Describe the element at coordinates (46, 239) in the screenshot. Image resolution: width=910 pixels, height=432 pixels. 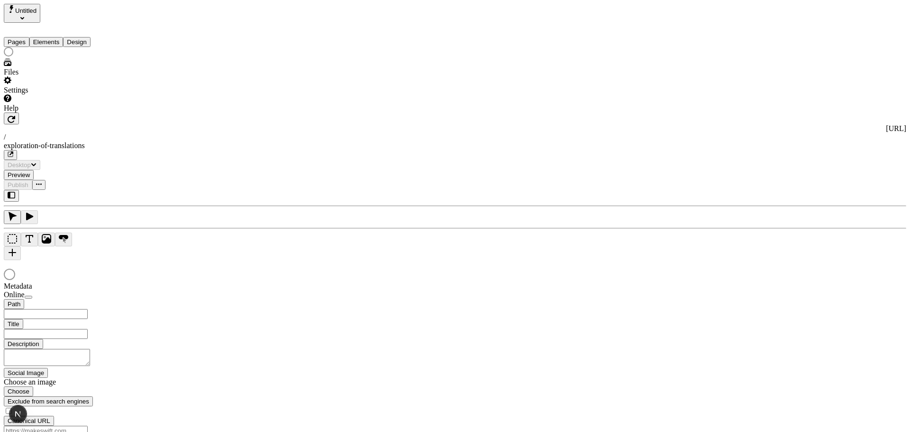
I see `button: Image` at that location.